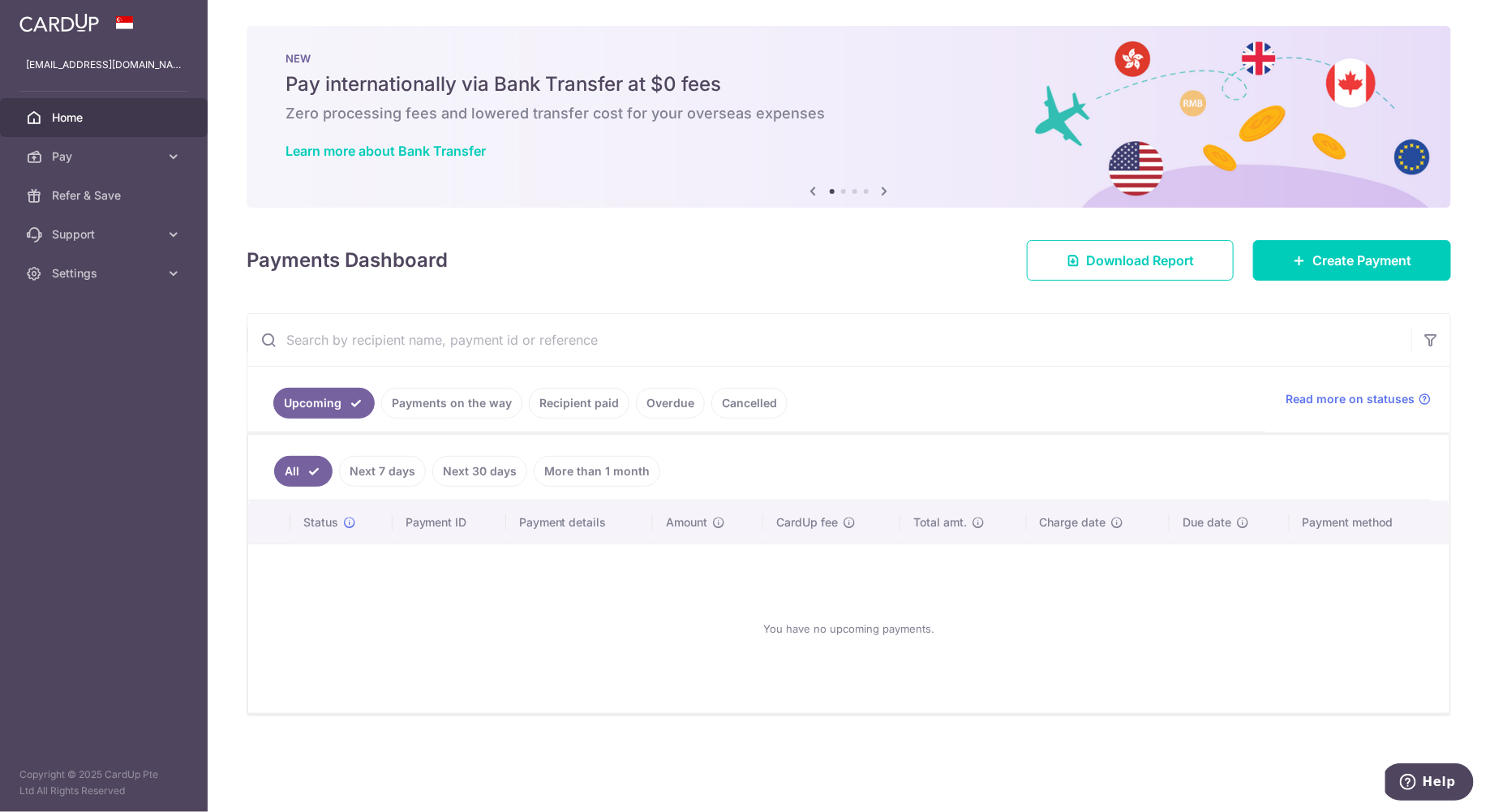 The height and width of the screenshot is (812, 1490). I want to click on span: Due date, so click(1207, 523).